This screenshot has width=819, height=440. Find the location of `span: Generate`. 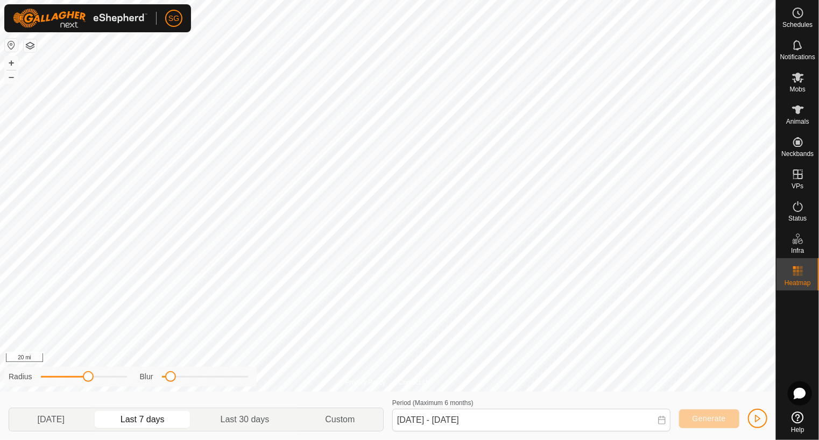

span: Generate is located at coordinates (709, 419).